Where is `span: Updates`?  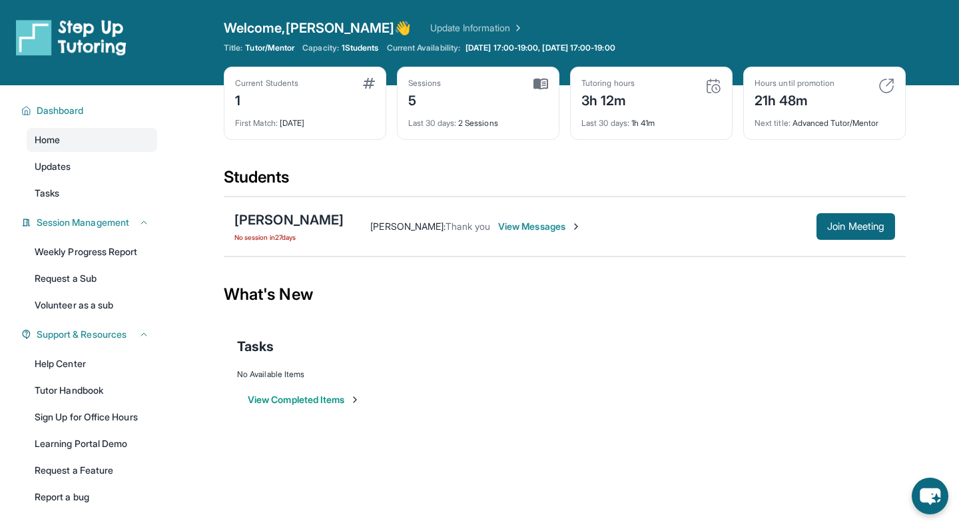 span: Updates is located at coordinates (53, 167).